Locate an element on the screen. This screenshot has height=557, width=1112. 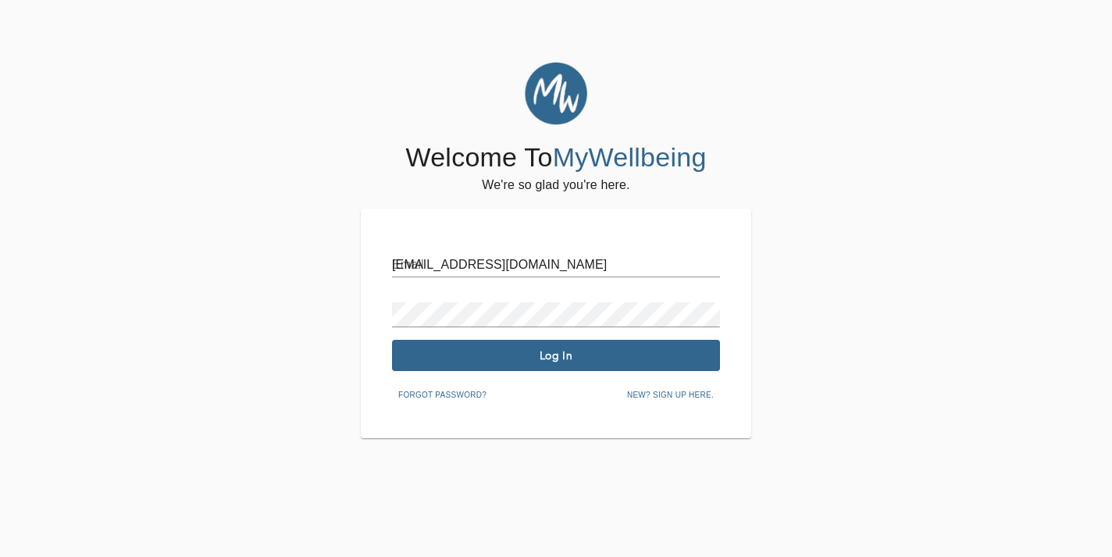
span: New? Sign up here. is located at coordinates (670, 395).